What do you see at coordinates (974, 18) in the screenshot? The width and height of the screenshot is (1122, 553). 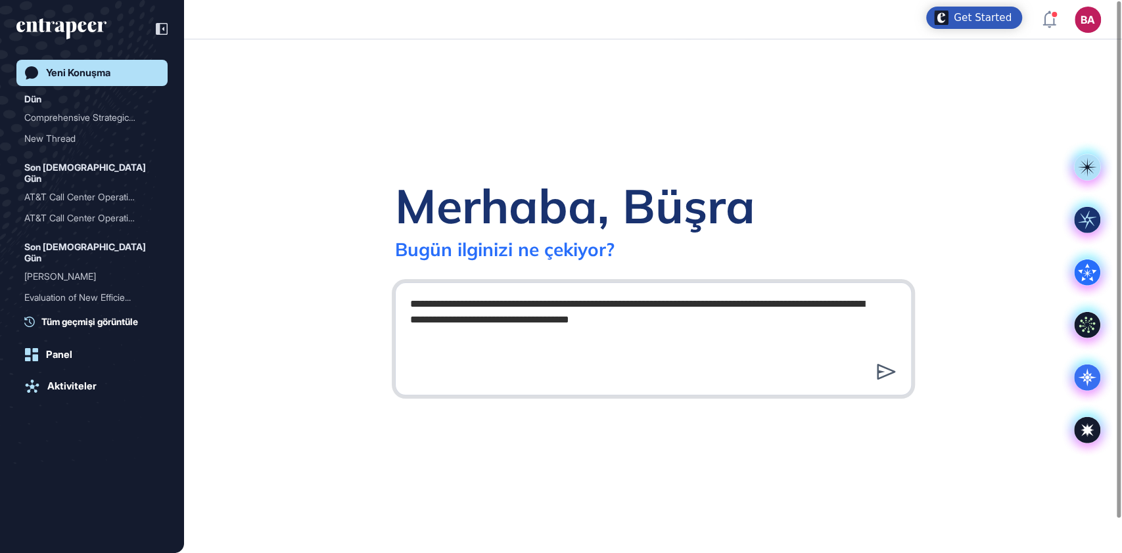 I see `div: Open Get Started checklist` at bounding box center [974, 18].